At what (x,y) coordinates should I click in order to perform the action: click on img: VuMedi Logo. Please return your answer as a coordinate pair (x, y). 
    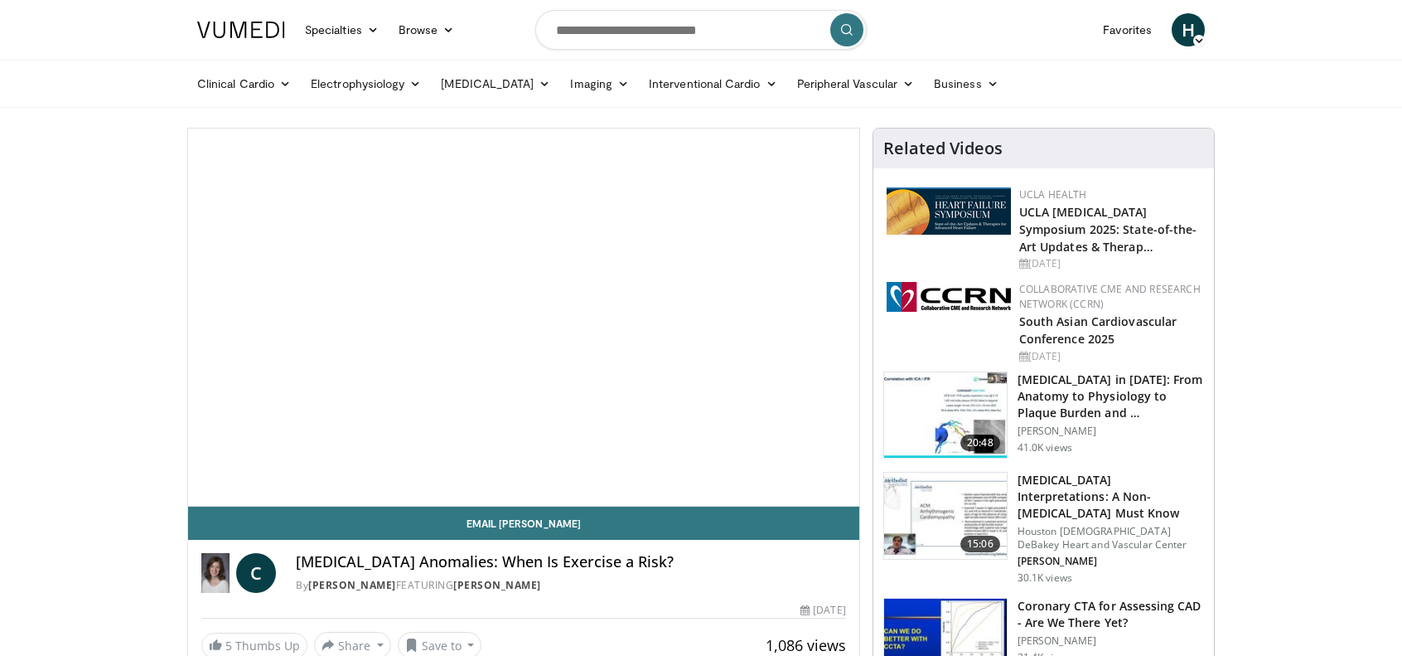
    Looking at the image, I should click on (241, 30).